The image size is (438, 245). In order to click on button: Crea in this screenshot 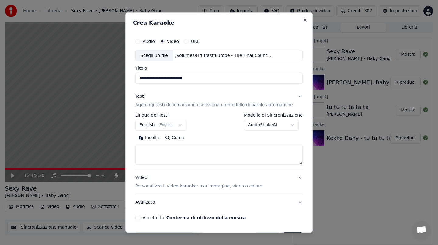, I will do `click(293, 237)`.